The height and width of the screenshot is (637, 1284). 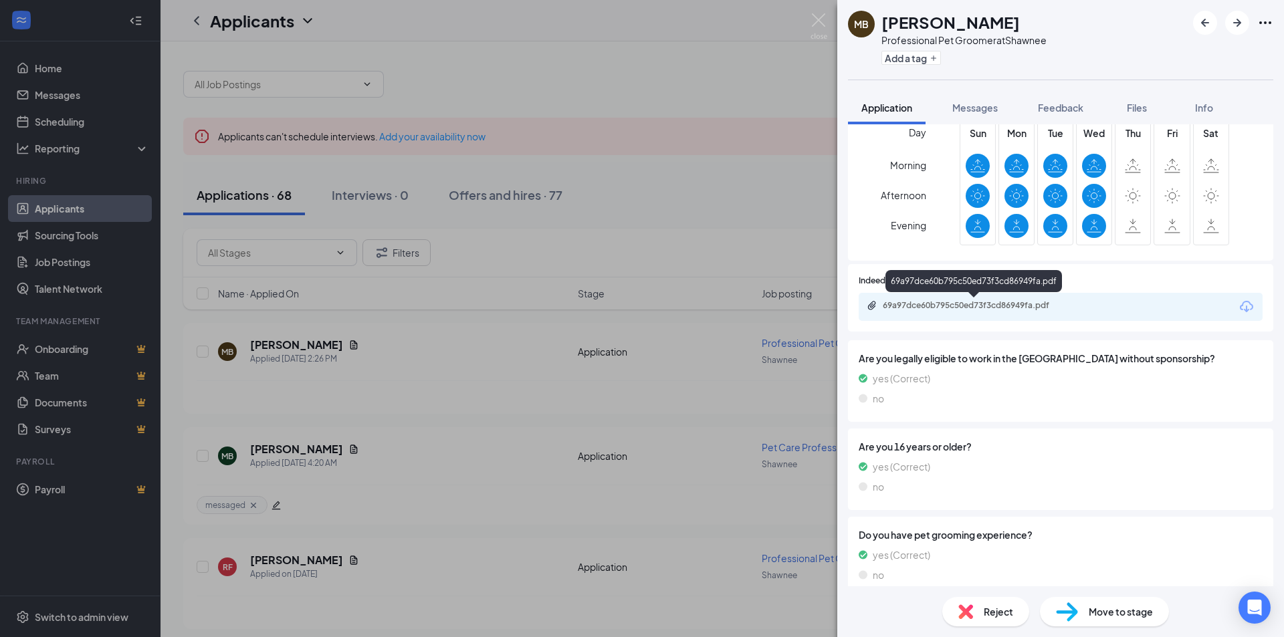 I want to click on span: Evening, so click(x=908, y=225).